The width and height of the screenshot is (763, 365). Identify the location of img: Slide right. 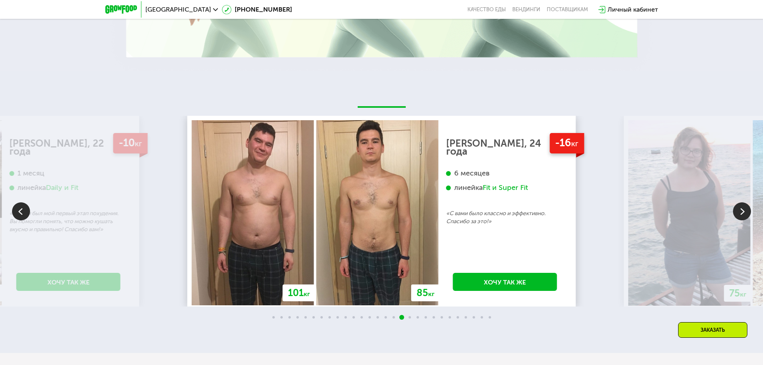
(742, 211).